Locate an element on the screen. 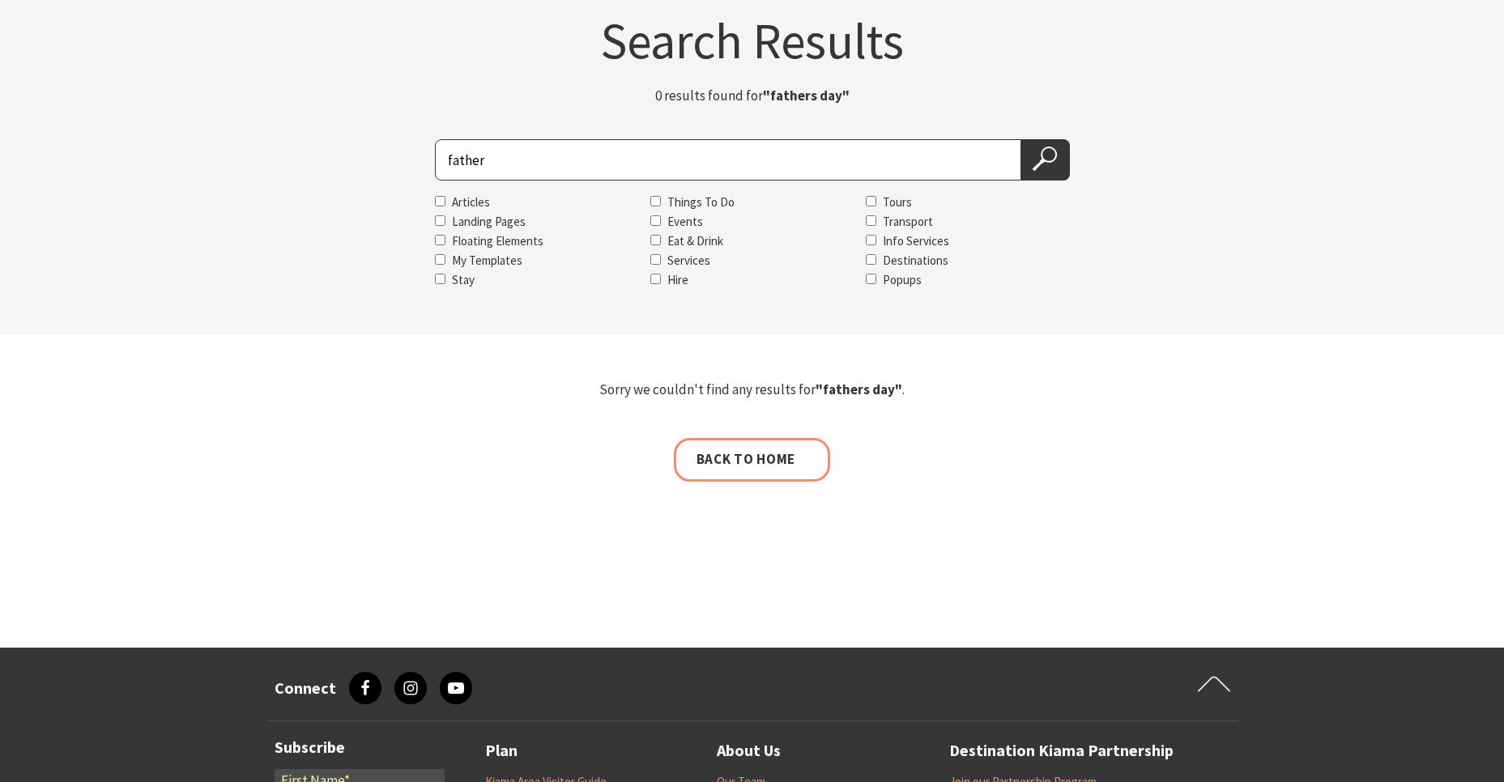 Image resolution: width=1504 pixels, height=782 pixels. label: Articles is located at coordinates (470, 202).